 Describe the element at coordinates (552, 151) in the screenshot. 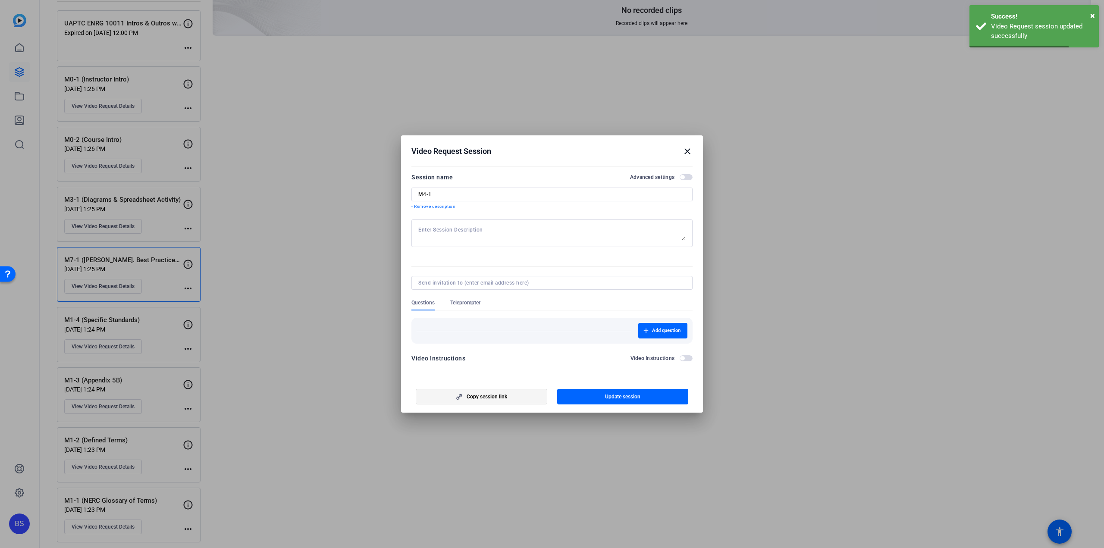

I see `div: Video Request Session` at that location.